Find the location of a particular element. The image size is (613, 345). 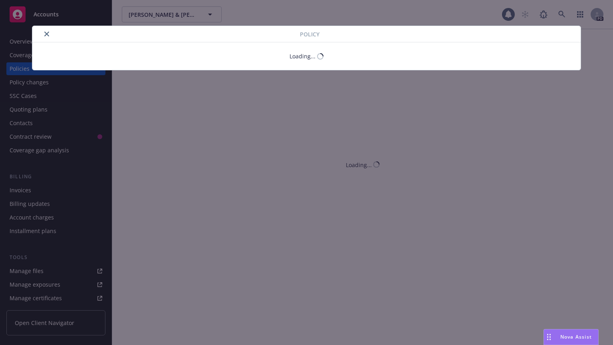

div: Loading... is located at coordinates (302, 56).